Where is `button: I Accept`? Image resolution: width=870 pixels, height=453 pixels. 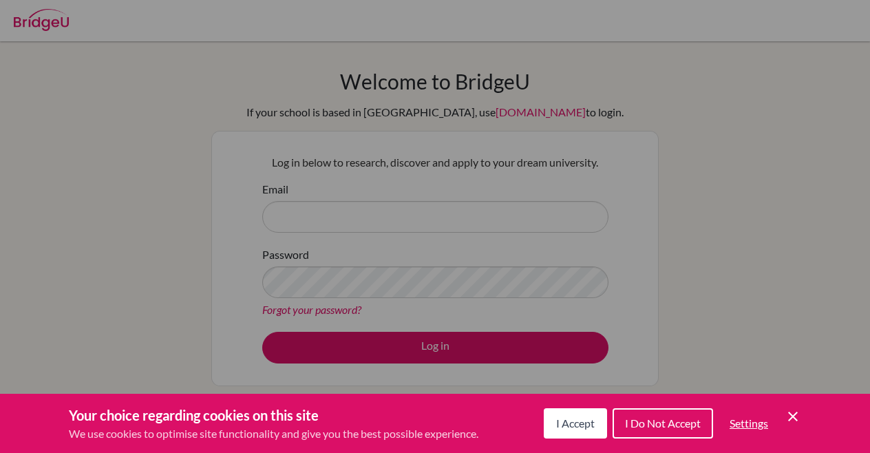 button: I Accept is located at coordinates (575, 423).